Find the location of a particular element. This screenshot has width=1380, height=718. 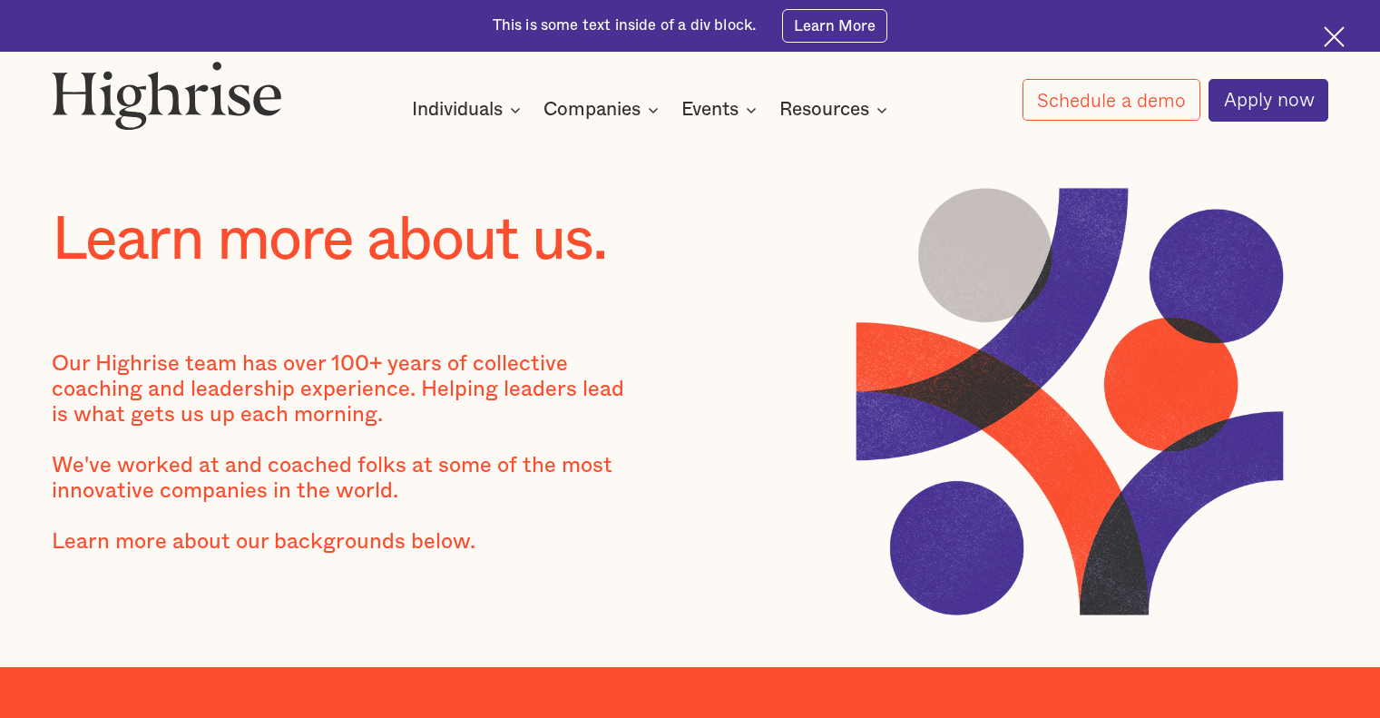

div: This is some text inside of a div block. is located at coordinates (624, 25).